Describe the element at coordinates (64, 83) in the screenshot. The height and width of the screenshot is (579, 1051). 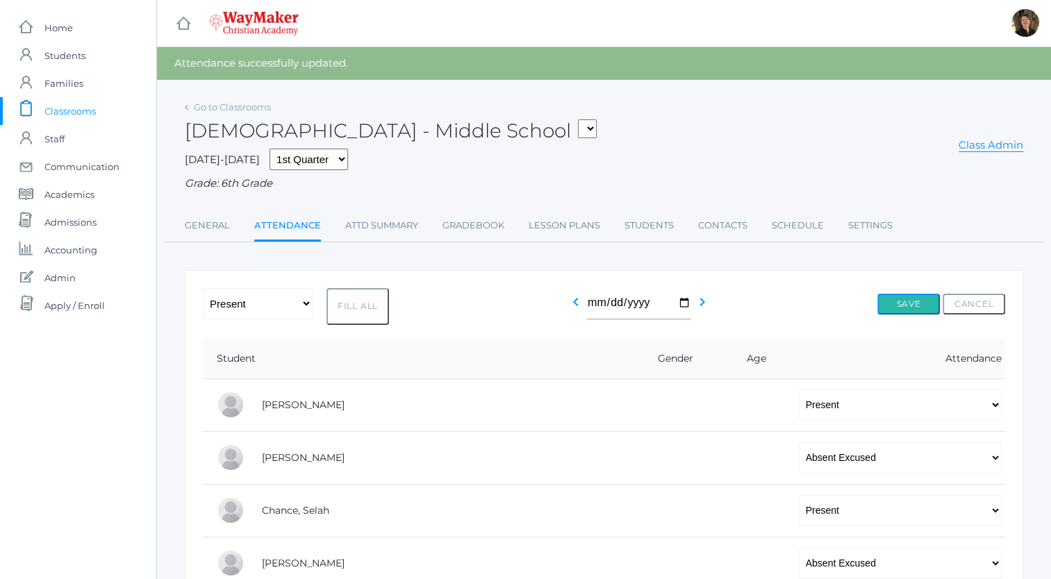
I see `span: Families` at that location.